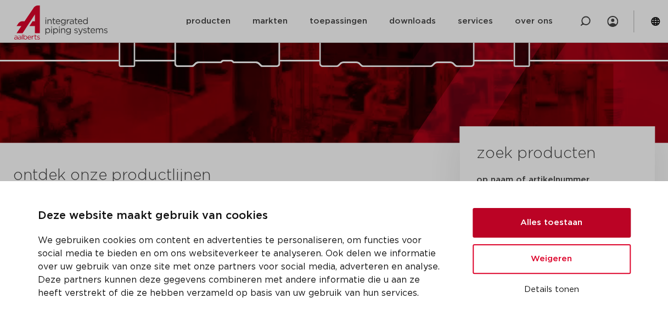 The height and width of the screenshot is (326, 668). What do you see at coordinates (552, 290) in the screenshot?
I see `button: Details tonen` at bounding box center [552, 290].